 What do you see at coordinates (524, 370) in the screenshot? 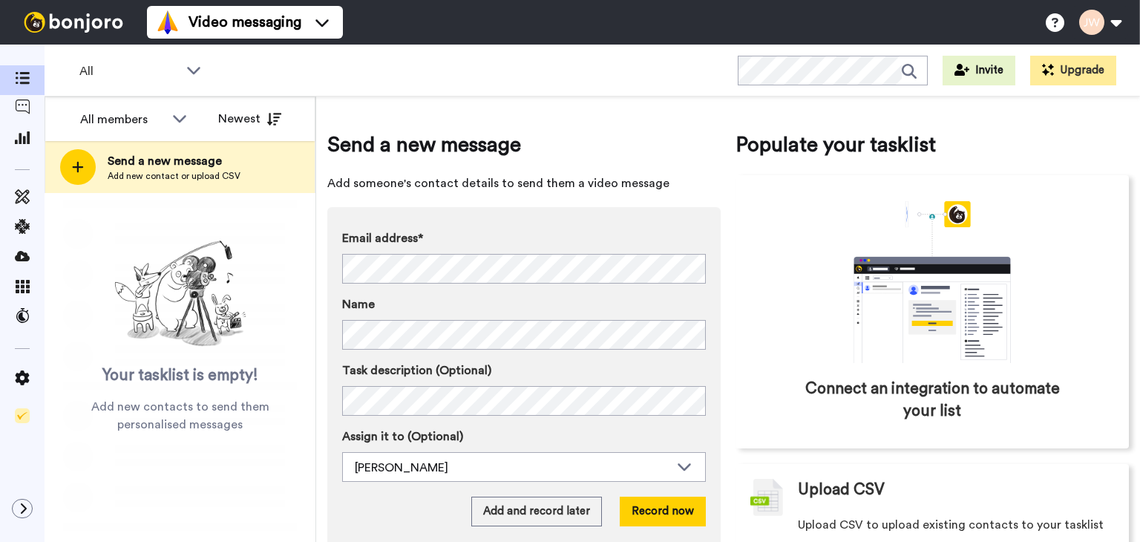
I see `label: Task description (Optional)` at bounding box center [524, 370].